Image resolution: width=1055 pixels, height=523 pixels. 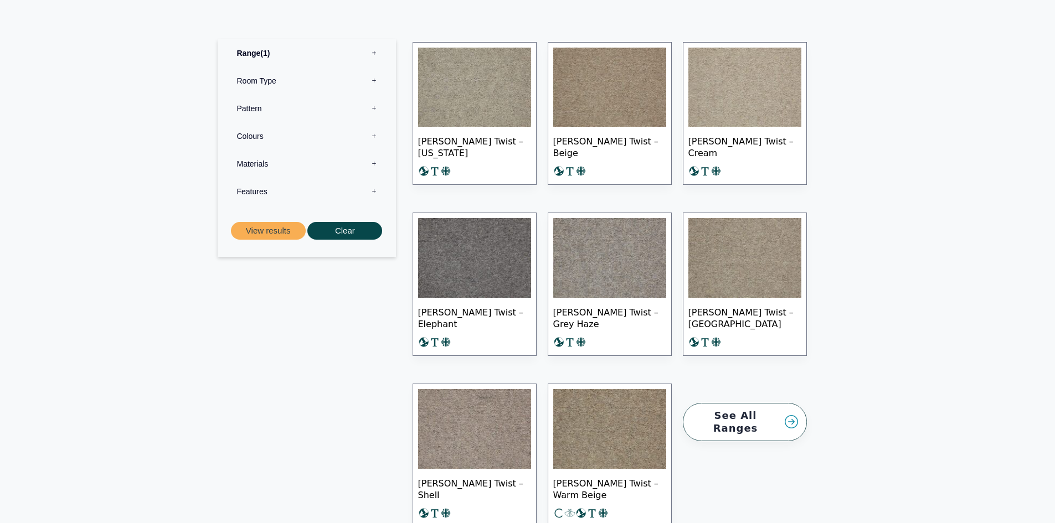 What do you see at coordinates (307, 136) in the screenshot?
I see `label: Colours` at bounding box center [307, 136].